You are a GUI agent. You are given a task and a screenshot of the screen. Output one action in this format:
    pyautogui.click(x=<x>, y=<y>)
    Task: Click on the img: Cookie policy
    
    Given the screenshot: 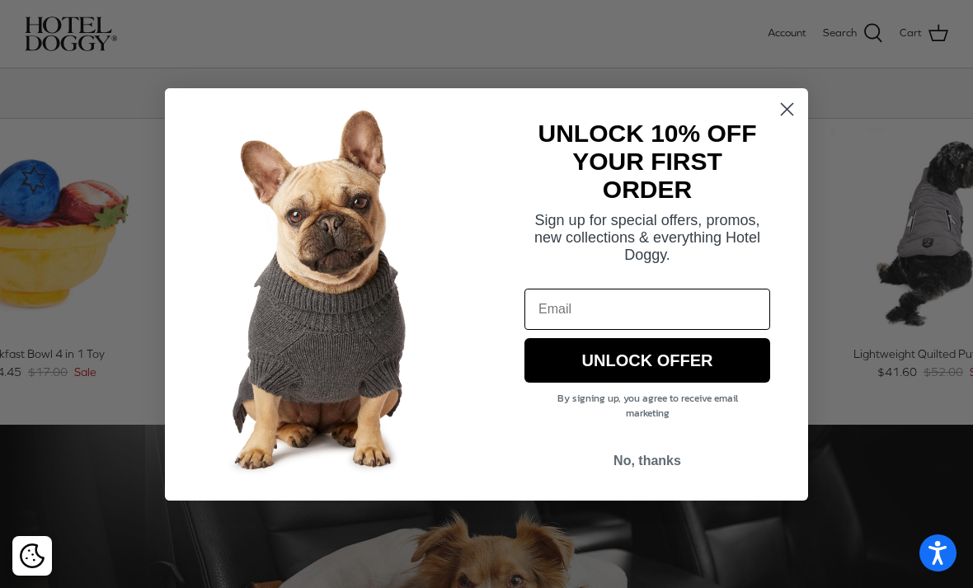 What is the action you would take?
    pyautogui.click(x=32, y=556)
    